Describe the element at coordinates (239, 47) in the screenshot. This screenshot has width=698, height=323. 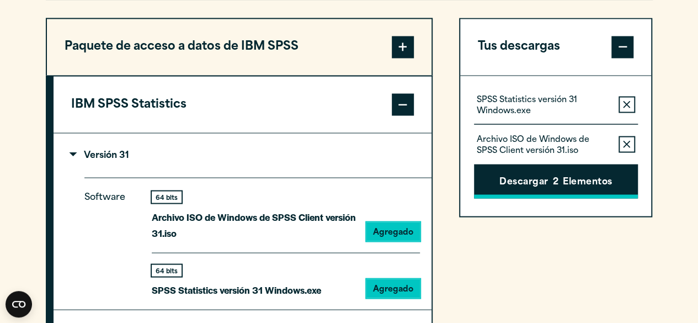
I see `button: Paquete de acceso a datos de IBM SPSS` at that location.